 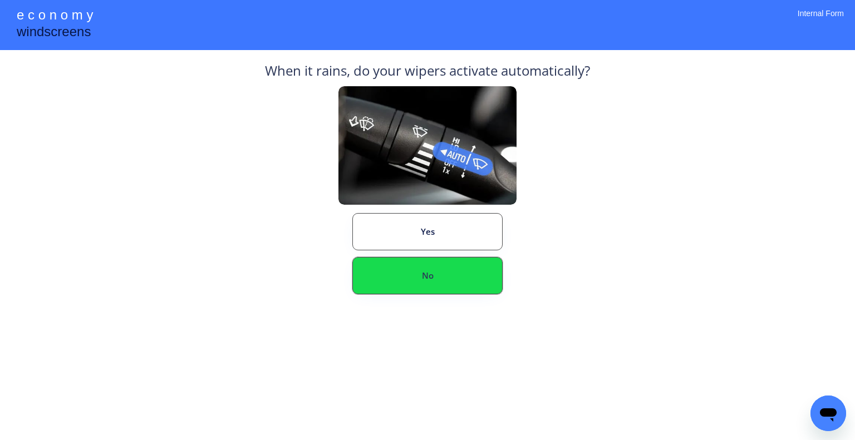 I want to click on button: Yes, so click(x=428, y=232).